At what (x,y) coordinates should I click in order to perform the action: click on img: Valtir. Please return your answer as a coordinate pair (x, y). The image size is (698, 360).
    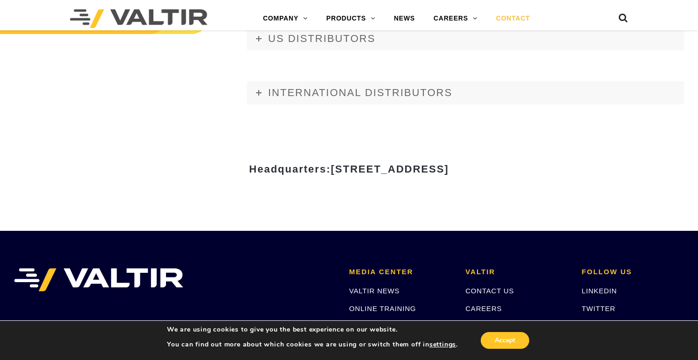
    Looking at the image, I should click on (138, 19).